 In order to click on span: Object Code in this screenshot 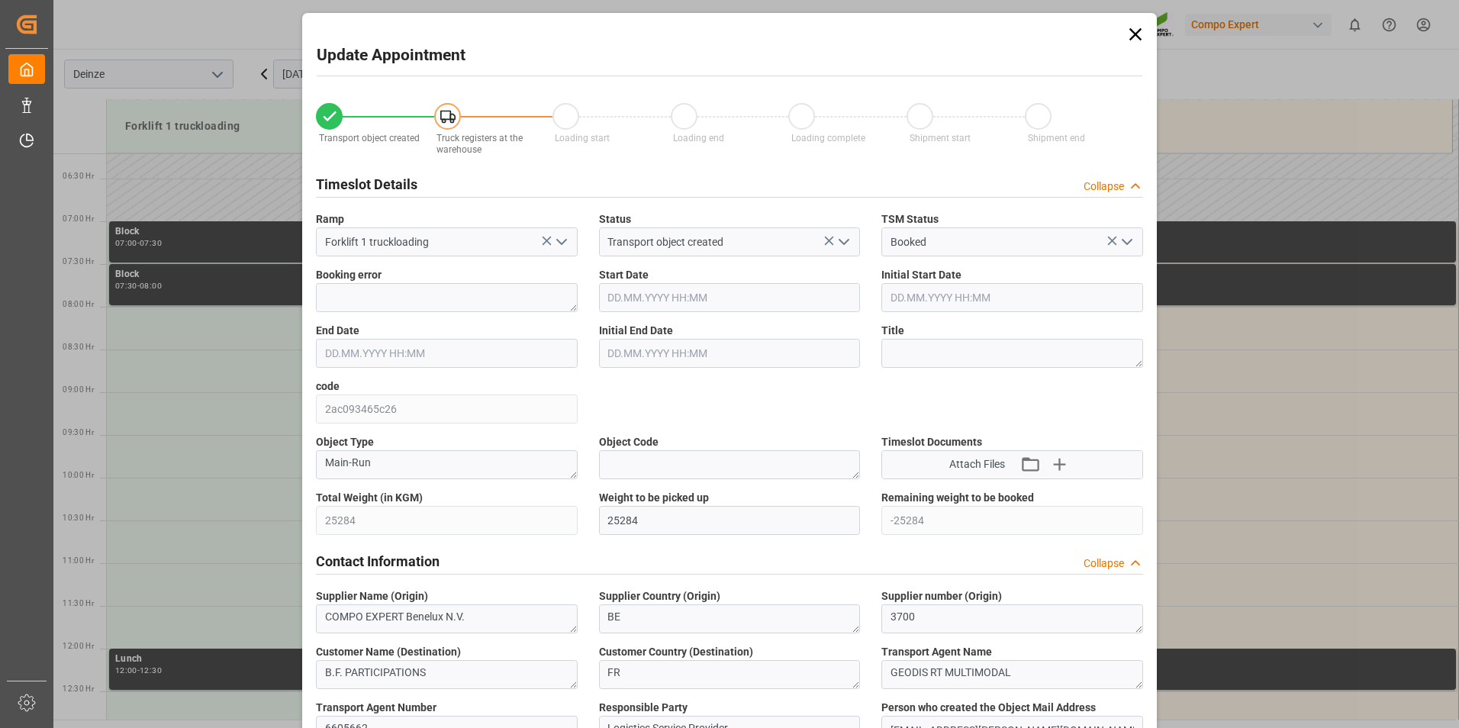, I will do `click(629, 442)`.